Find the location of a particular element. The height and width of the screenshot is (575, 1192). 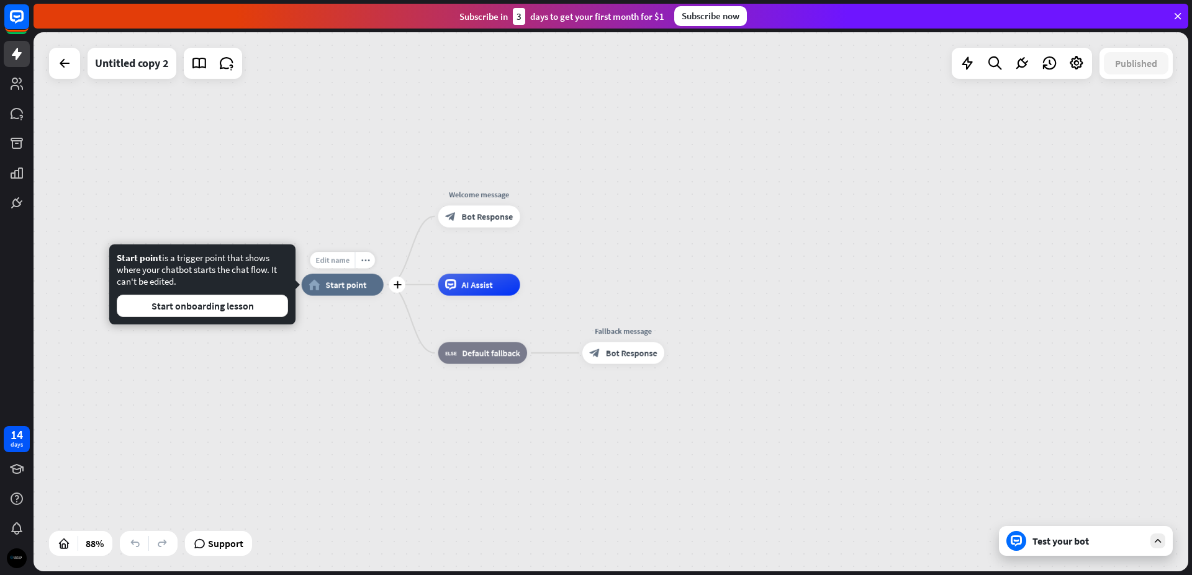

i: home_2 is located at coordinates (314, 285).